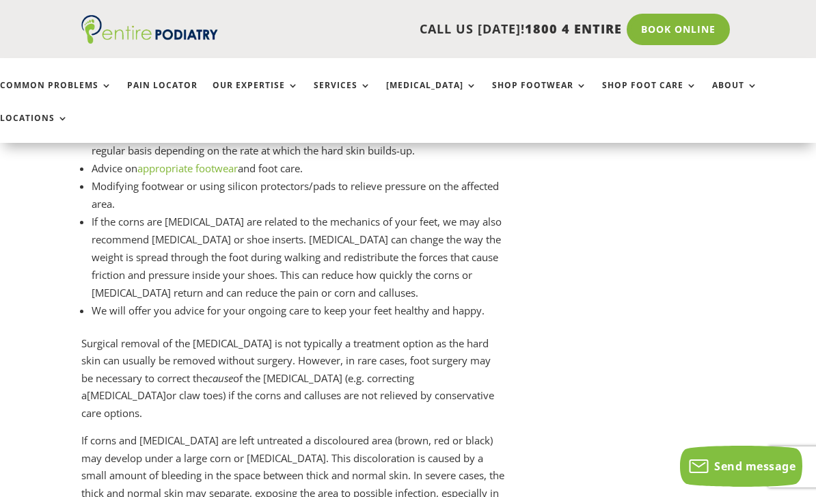 The width and height of the screenshot is (816, 497). I want to click on li: Advice on and foot care., so click(298, 168).